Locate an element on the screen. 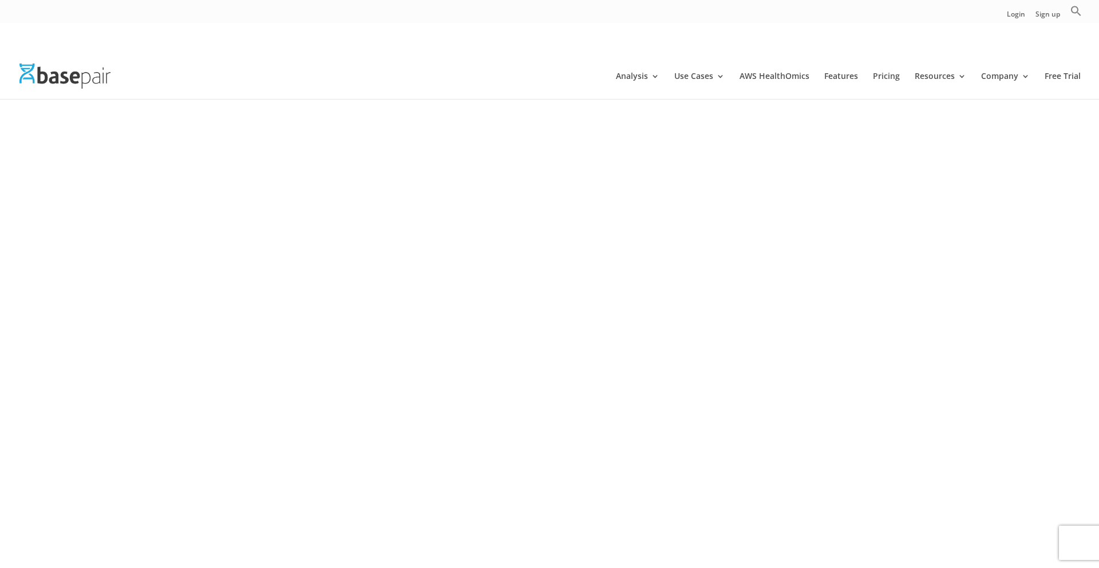  a: Sign up is located at coordinates (1047, 17).